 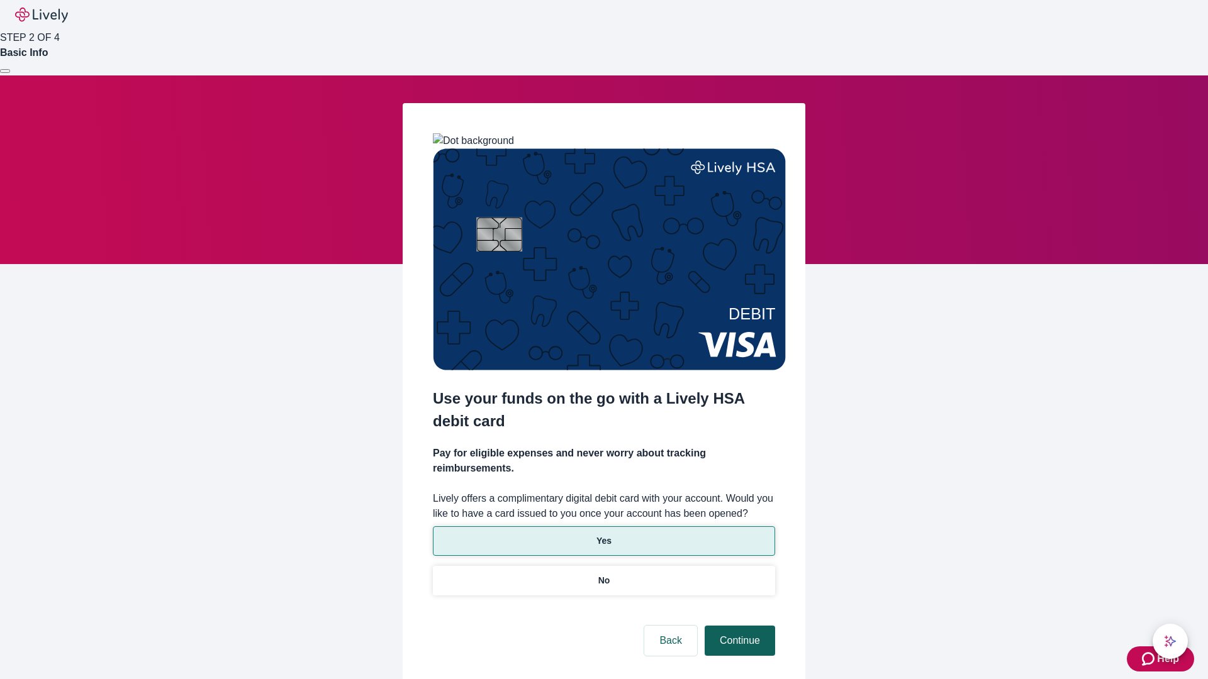 What do you see at coordinates (604, 461) in the screenshot?
I see `h4: Pay for eligible expenses and never worry about tracking reimbursements.` at bounding box center [604, 461].